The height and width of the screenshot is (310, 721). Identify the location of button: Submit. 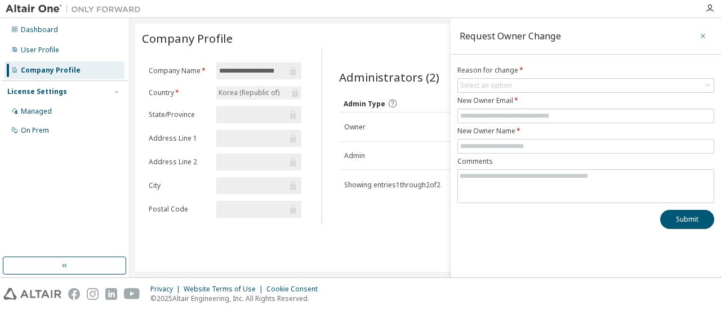
(687, 220).